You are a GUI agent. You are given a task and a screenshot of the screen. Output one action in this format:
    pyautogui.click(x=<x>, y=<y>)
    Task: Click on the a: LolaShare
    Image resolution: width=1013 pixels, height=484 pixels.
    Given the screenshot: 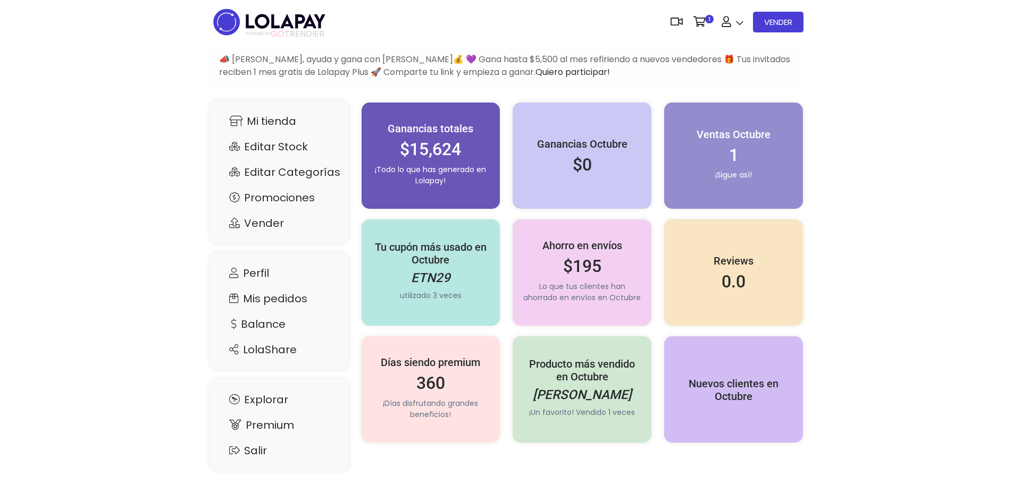 What is the action you would take?
    pyautogui.click(x=279, y=350)
    